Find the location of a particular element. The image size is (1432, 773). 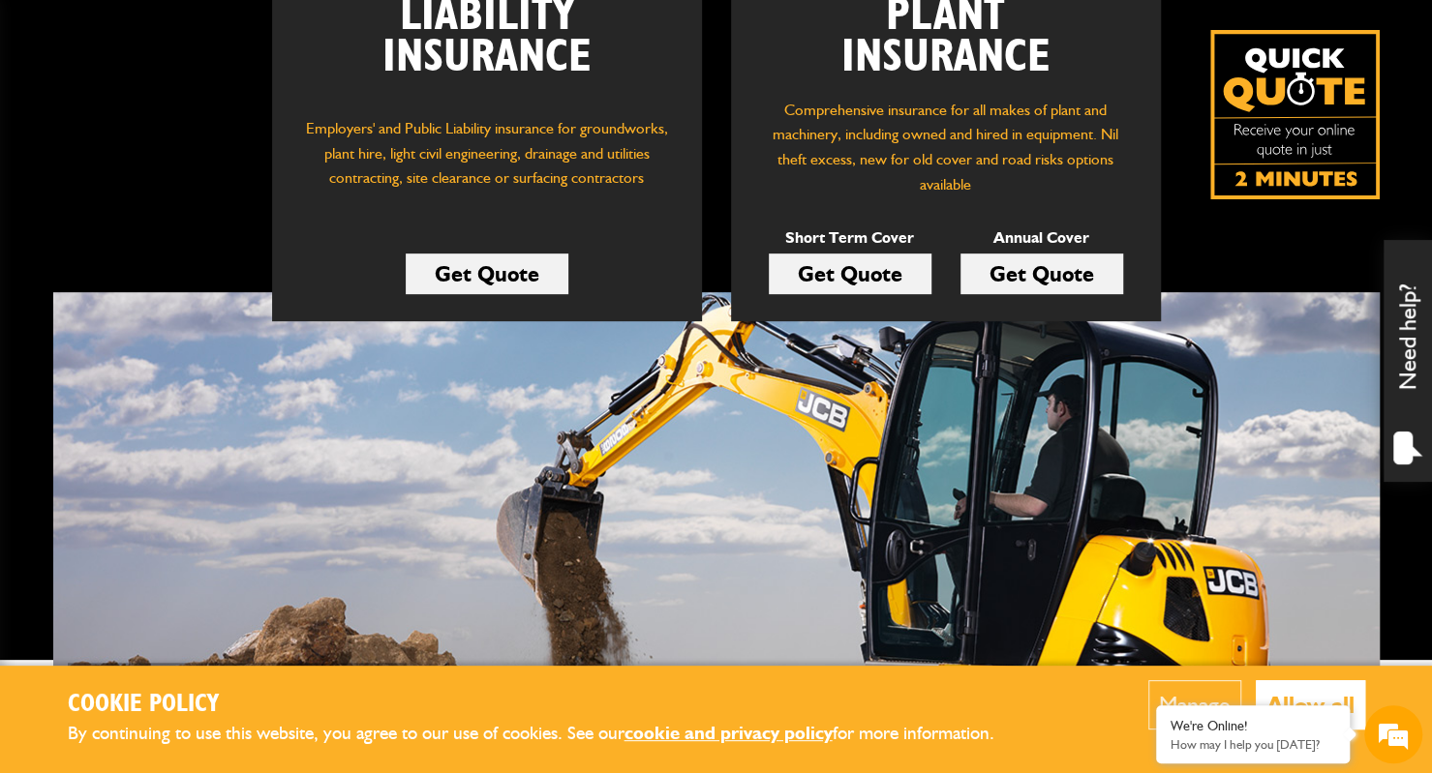

button: Manage is located at coordinates (1195, 705).